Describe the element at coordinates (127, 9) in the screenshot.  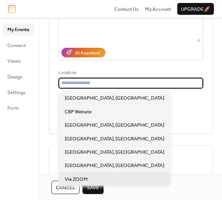
I see `span: Contact Us` at that location.